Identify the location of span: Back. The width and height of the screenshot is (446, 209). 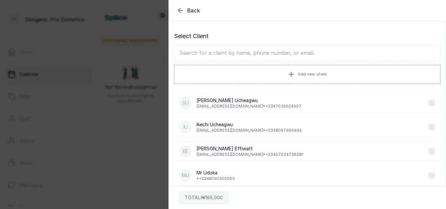
(194, 10).